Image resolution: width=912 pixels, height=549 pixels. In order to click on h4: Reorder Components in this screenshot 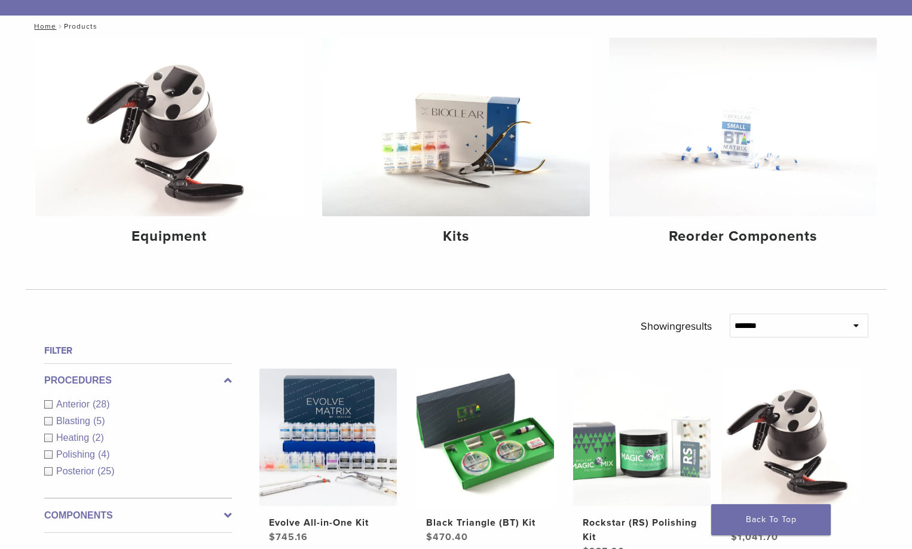, I will do `click(743, 237)`.